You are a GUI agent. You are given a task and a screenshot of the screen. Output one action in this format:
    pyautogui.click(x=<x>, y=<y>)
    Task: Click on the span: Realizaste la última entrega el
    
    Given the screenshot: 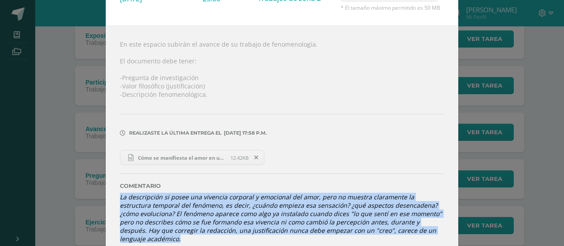 What is the action you would take?
    pyautogui.click(x=175, y=133)
    